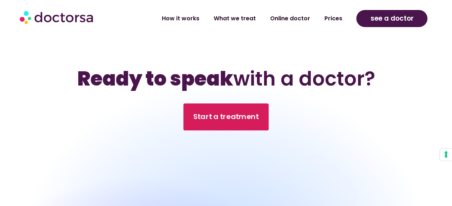 This screenshot has width=452, height=206. Describe the element at coordinates (234, 19) in the screenshot. I see `a: What we treat` at that location.